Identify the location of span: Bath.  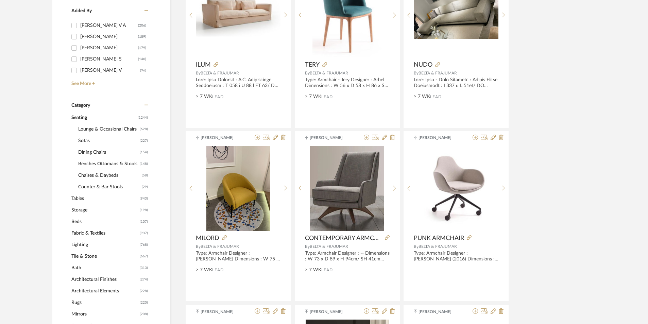
(105, 268).